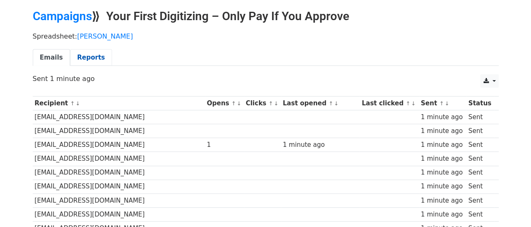 The width and height of the screenshot is (531, 227). I want to click on th: Status, so click(481, 103).